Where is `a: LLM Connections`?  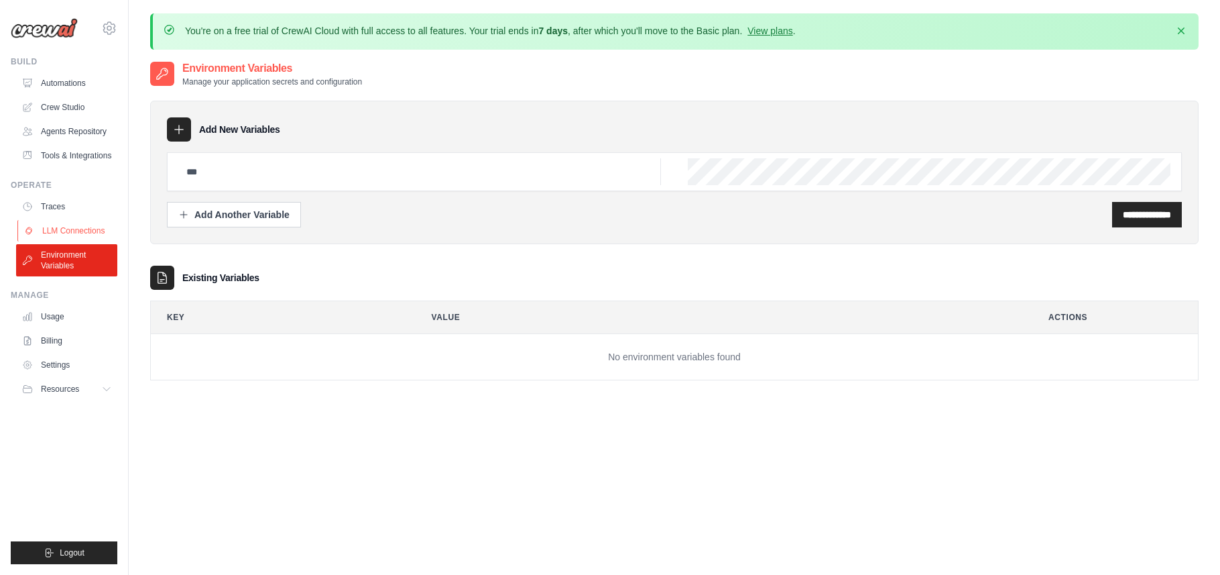
a: LLM Connections is located at coordinates (68, 231).